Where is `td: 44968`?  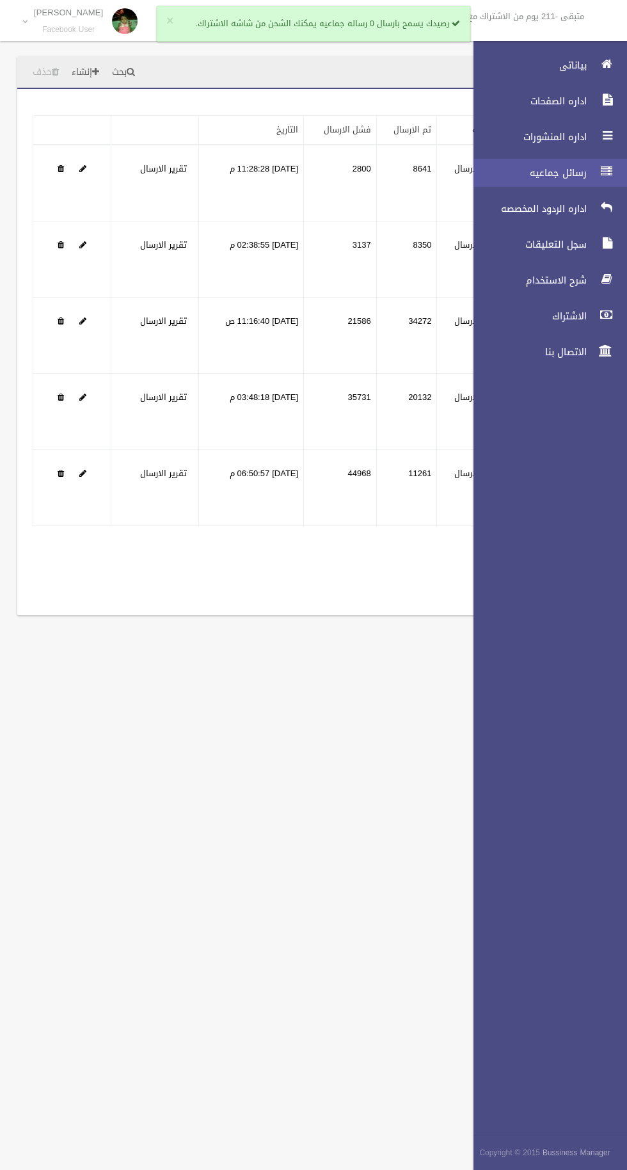
td: 44968 is located at coordinates (340, 488).